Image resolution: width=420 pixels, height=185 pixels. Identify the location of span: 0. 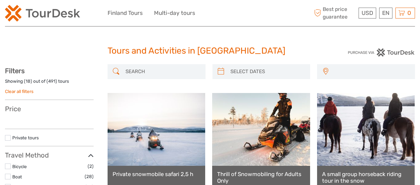
(409, 13).